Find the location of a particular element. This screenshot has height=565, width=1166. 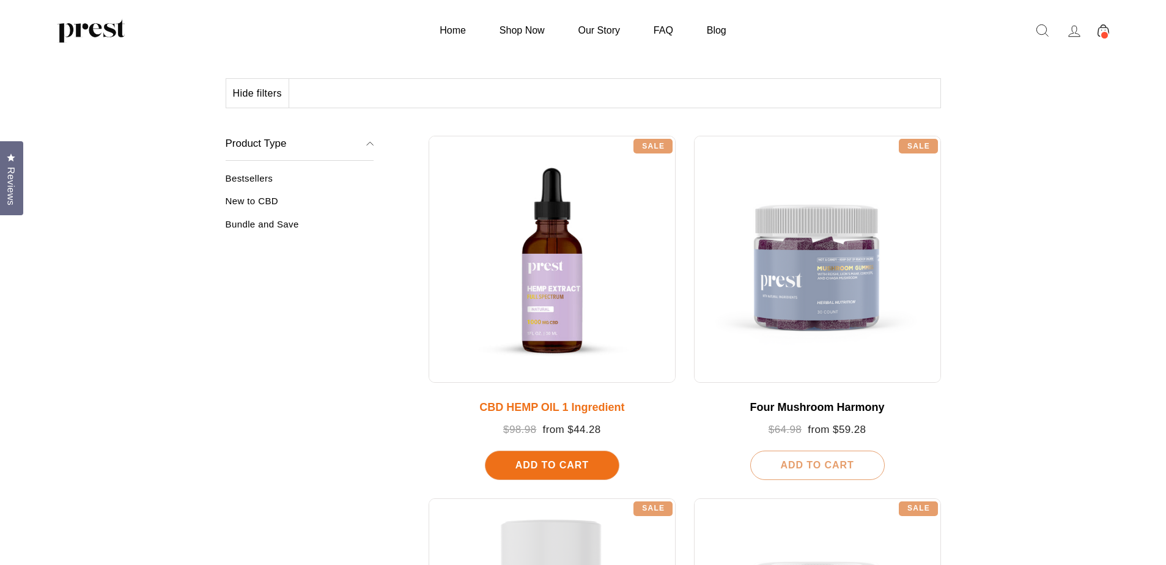

a: Bundle and Save is located at coordinates (300, 229).